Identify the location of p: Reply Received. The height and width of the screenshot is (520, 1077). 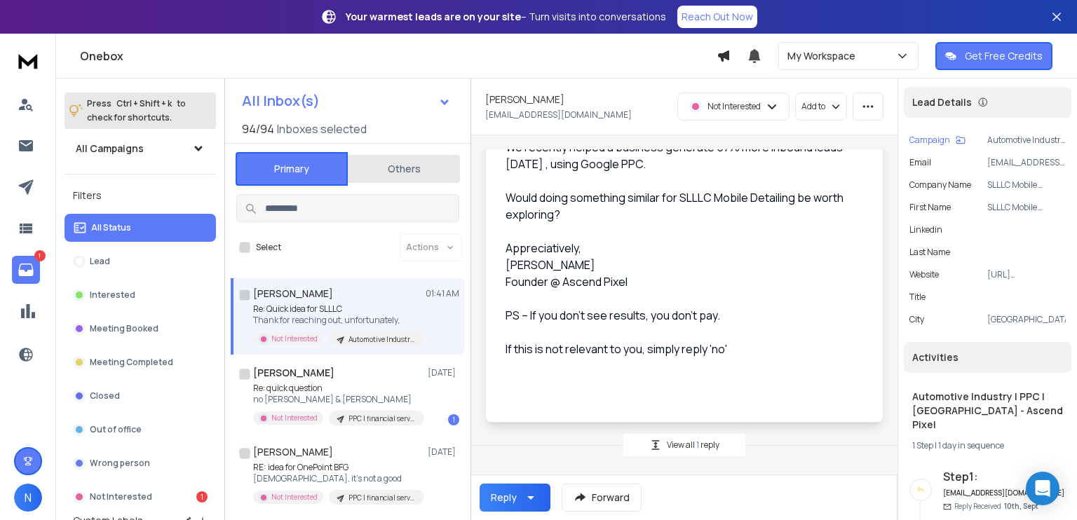
(996, 506).